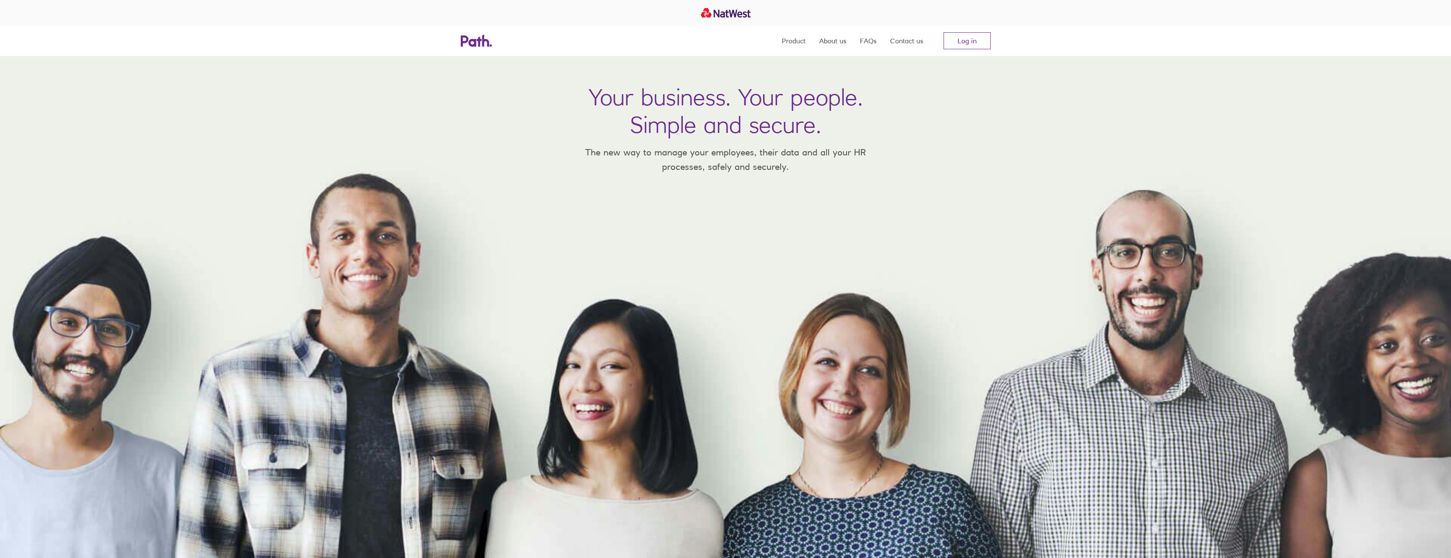 Image resolution: width=1451 pixels, height=558 pixels. Describe the element at coordinates (907, 41) in the screenshot. I see `a: Contact us` at that location.